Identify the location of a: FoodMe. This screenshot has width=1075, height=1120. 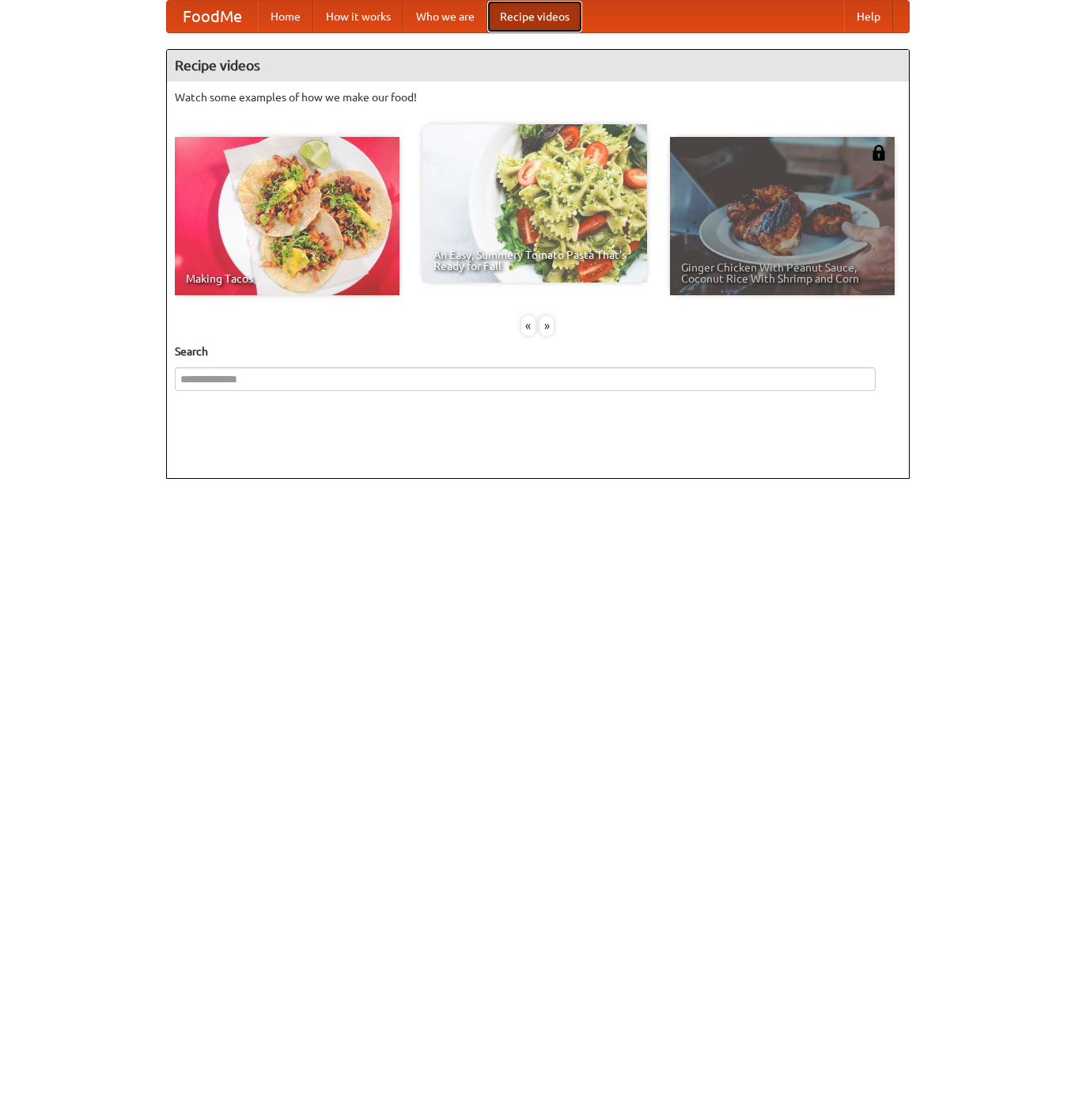
(212, 17).